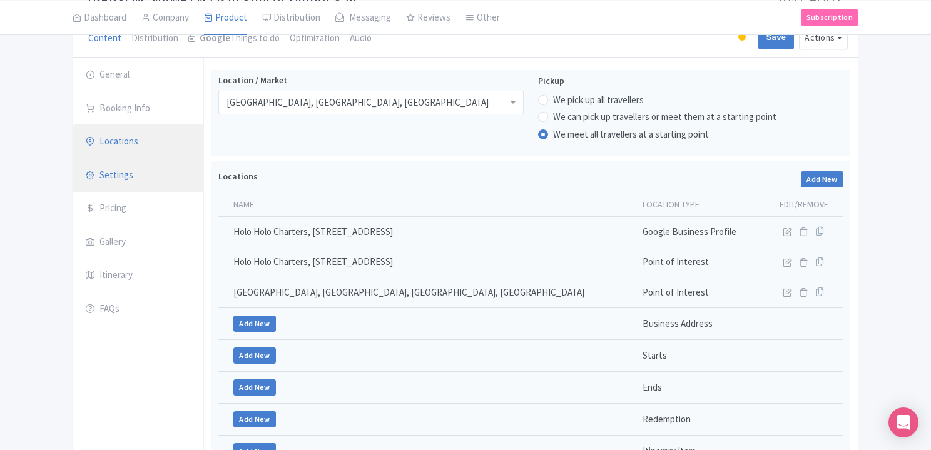  I want to click on a: General, so click(138, 75).